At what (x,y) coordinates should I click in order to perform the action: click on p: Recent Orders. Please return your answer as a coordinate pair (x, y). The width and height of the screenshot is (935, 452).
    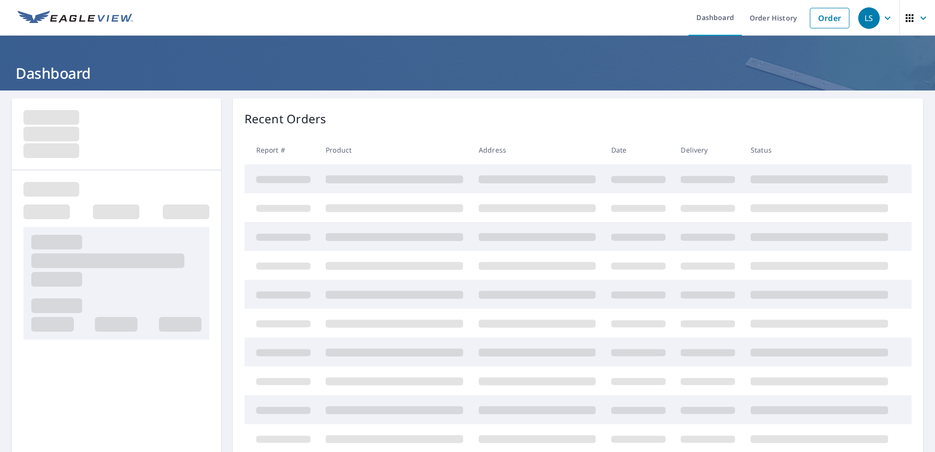
    Looking at the image, I should click on (286, 119).